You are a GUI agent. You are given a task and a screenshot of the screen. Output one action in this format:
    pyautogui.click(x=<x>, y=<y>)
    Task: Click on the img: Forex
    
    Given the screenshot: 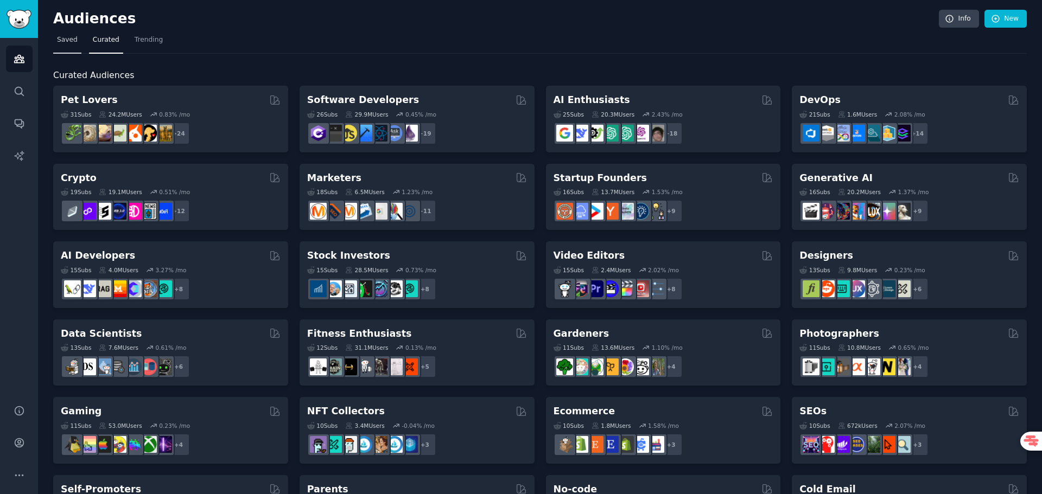 What is the action you would take?
    pyautogui.click(x=348, y=289)
    